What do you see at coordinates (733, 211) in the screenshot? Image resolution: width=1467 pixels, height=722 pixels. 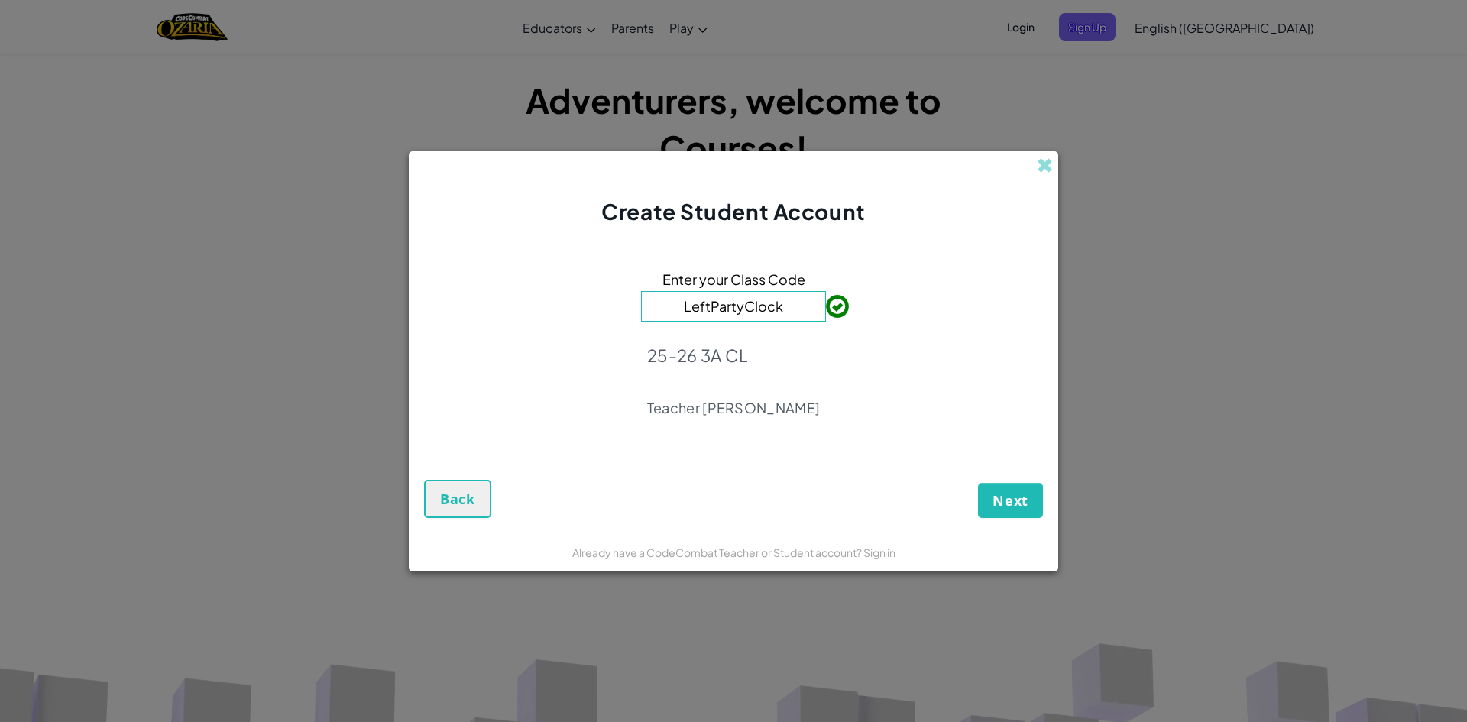 I see `span: Create Student Account` at bounding box center [733, 211].